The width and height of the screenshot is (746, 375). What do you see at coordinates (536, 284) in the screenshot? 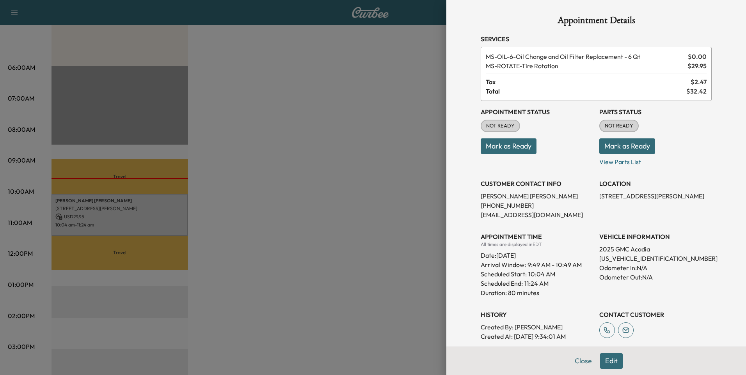
I see `p: 11:24 AM` at bounding box center [536, 284].